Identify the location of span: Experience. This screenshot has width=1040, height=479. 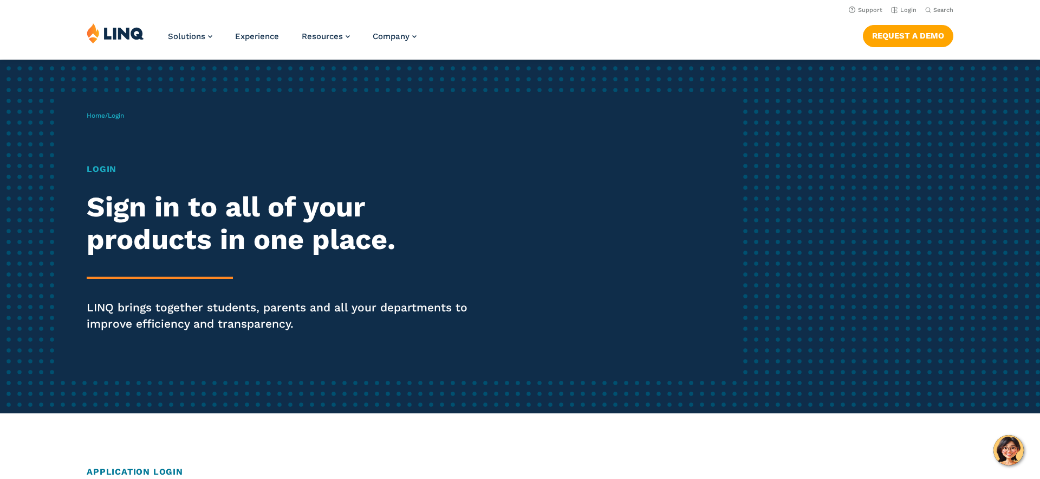
(257, 36).